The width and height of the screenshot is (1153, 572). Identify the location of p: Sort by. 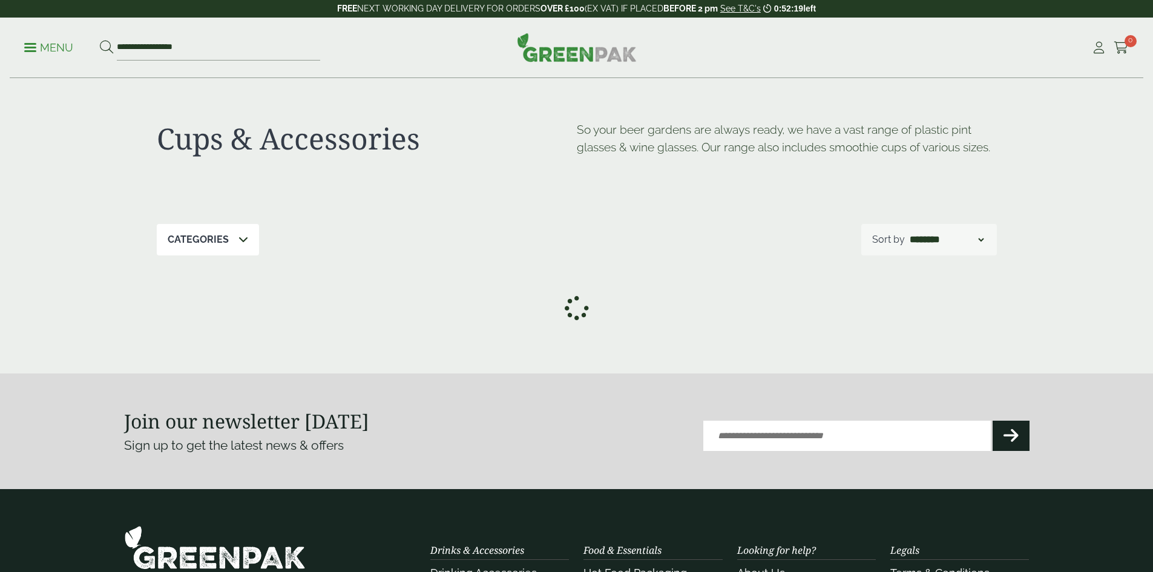
(888, 240).